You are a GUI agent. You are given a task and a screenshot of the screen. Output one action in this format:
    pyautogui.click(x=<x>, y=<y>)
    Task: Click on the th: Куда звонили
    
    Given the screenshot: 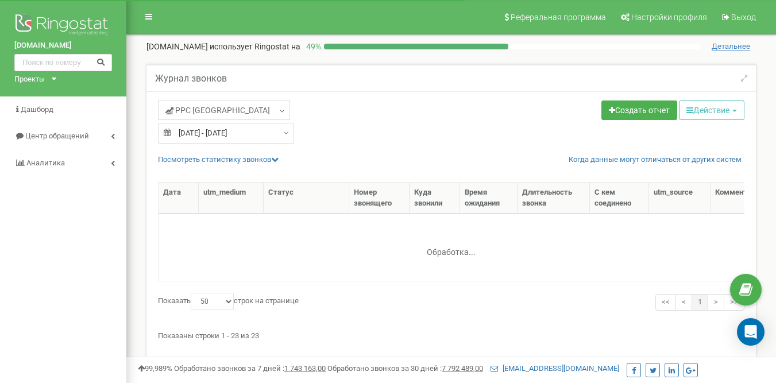 What is the action you would take?
    pyautogui.click(x=435, y=198)
    